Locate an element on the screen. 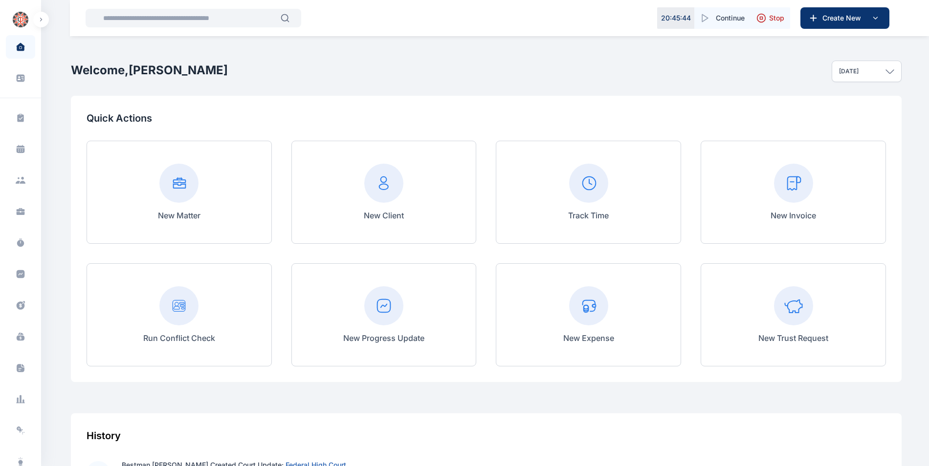 This screenshot has width=929, height=466. p: Track Time is located at coordinates (588, 216).